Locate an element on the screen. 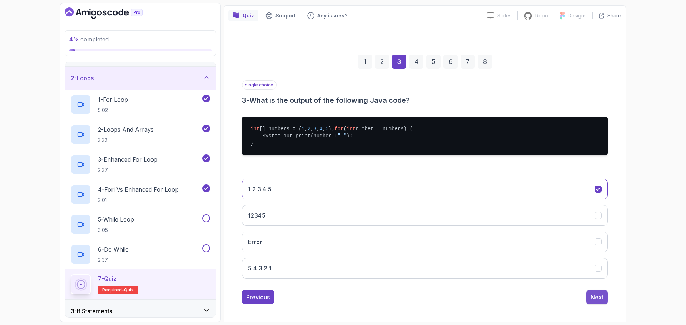 The width and height of the screenshot is (686, 325). button: 1 2 3 4 5 is located at coordinates (425, 189).